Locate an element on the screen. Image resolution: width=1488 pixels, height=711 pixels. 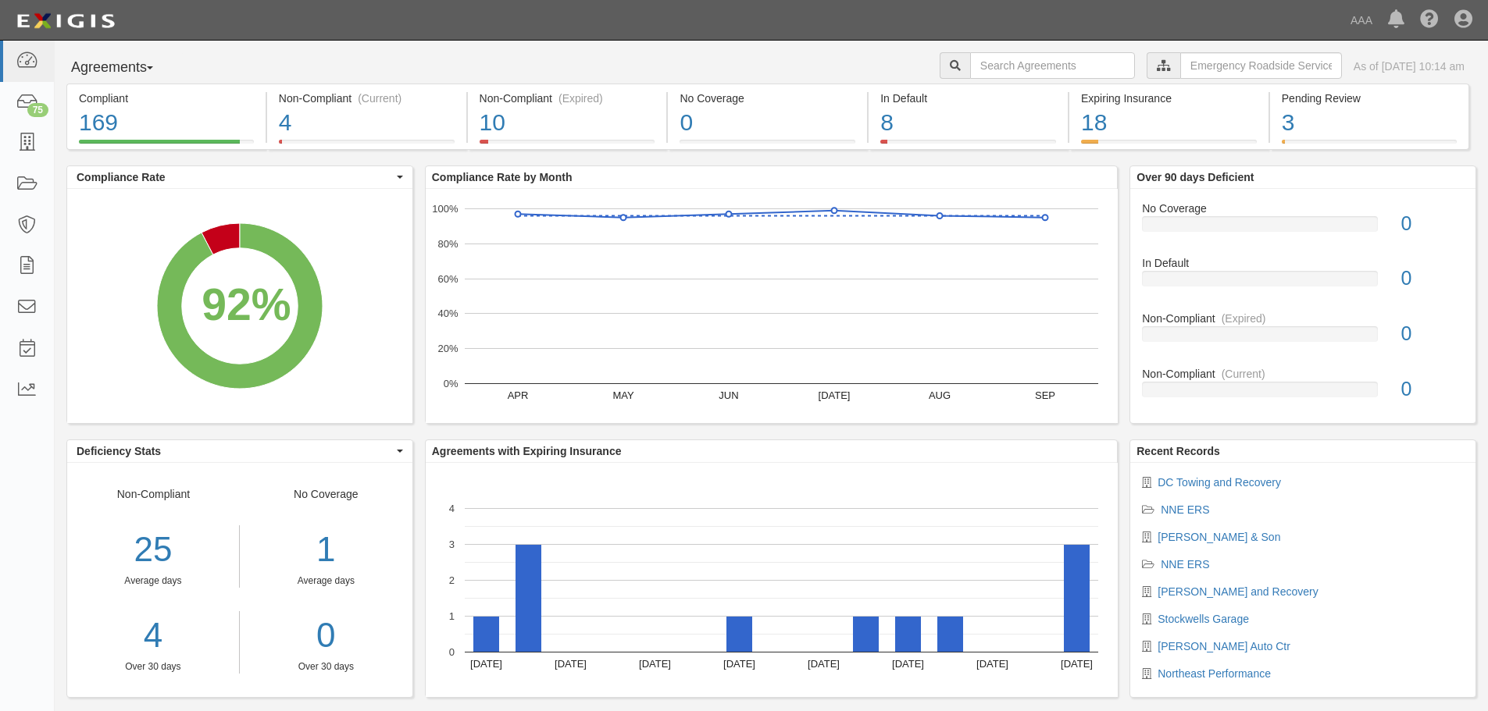
a: Compliant169 is located at coordinates (166, 146).